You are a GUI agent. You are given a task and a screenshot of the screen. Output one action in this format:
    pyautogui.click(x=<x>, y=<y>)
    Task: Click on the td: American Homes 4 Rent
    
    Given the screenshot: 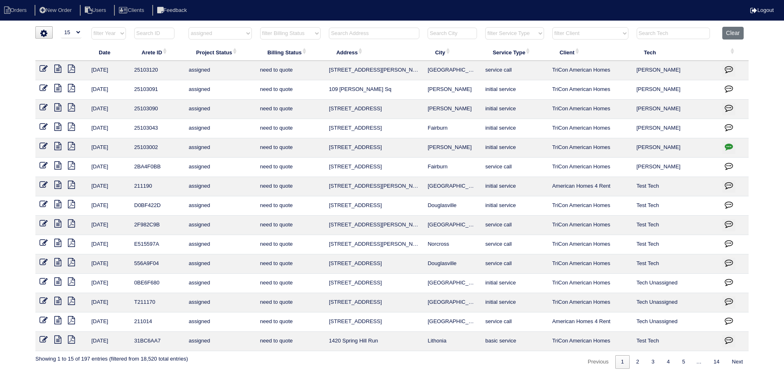 What is the action you would take?
    pyautogui.click(x=590, y=186)
    